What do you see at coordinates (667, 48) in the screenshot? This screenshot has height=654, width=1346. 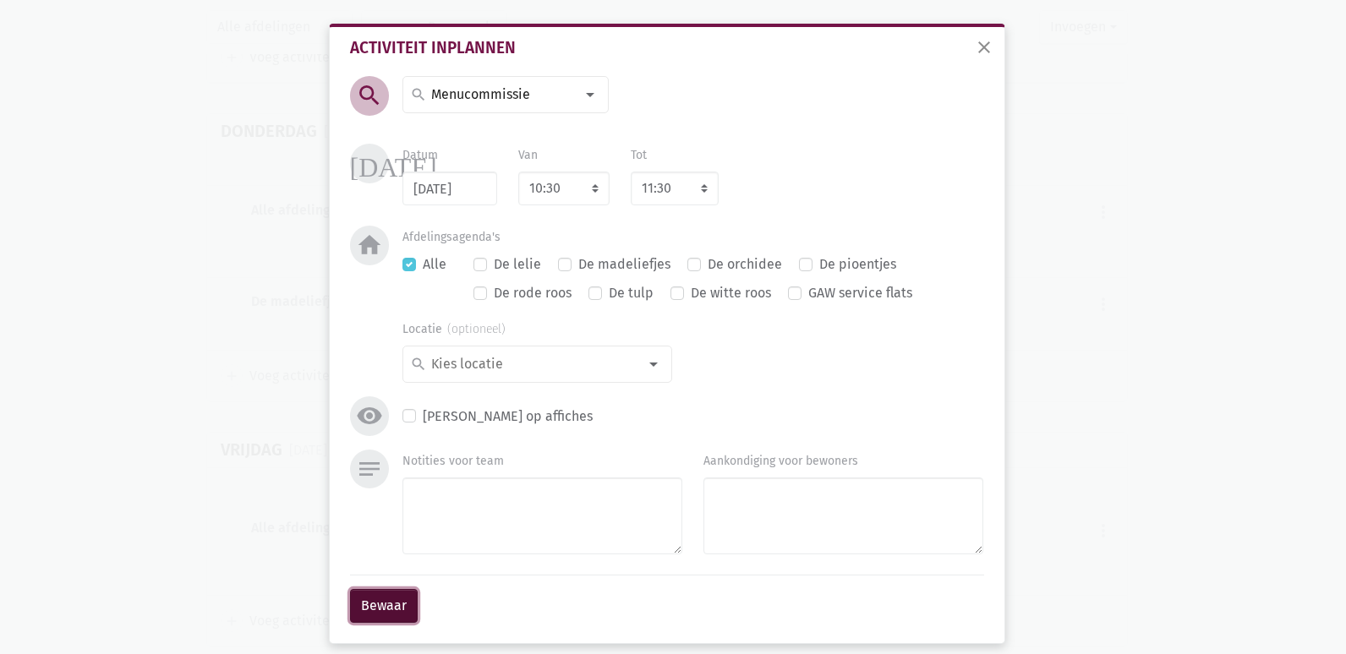 I see `div: Activiteit inplannen` at bounding box center [667, 48].